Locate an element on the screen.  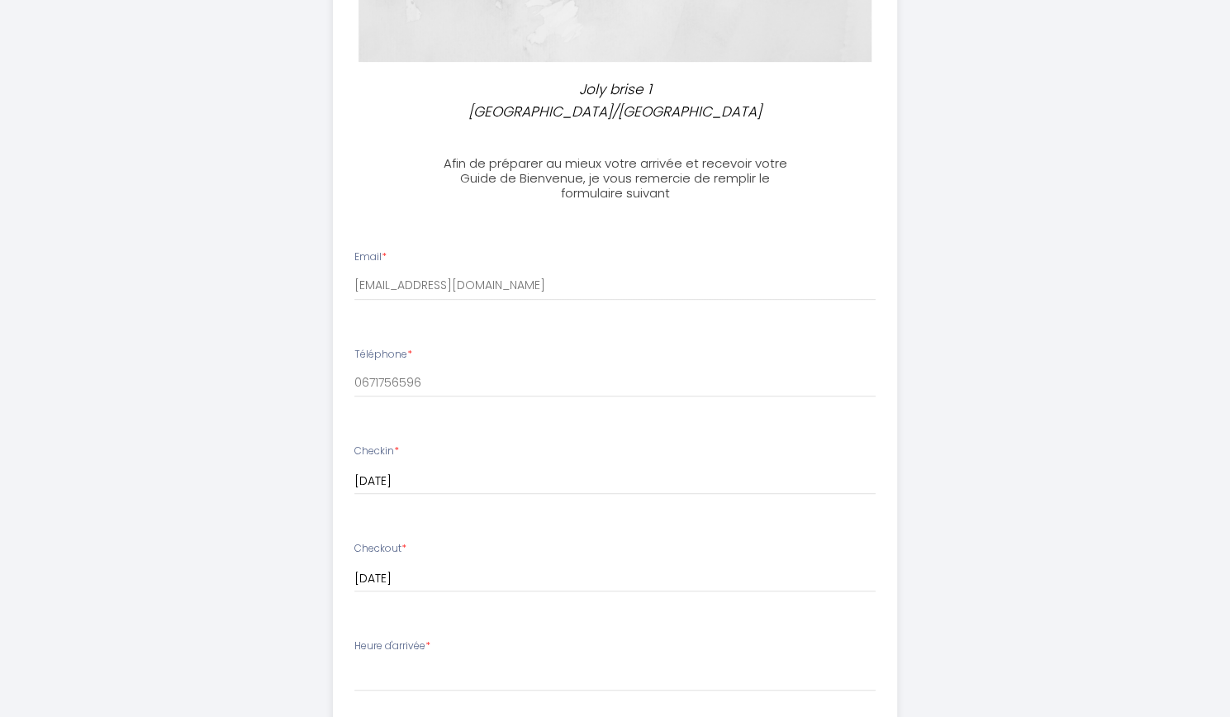
label: Heure d'arrivée is located at coordinates (392, 646).